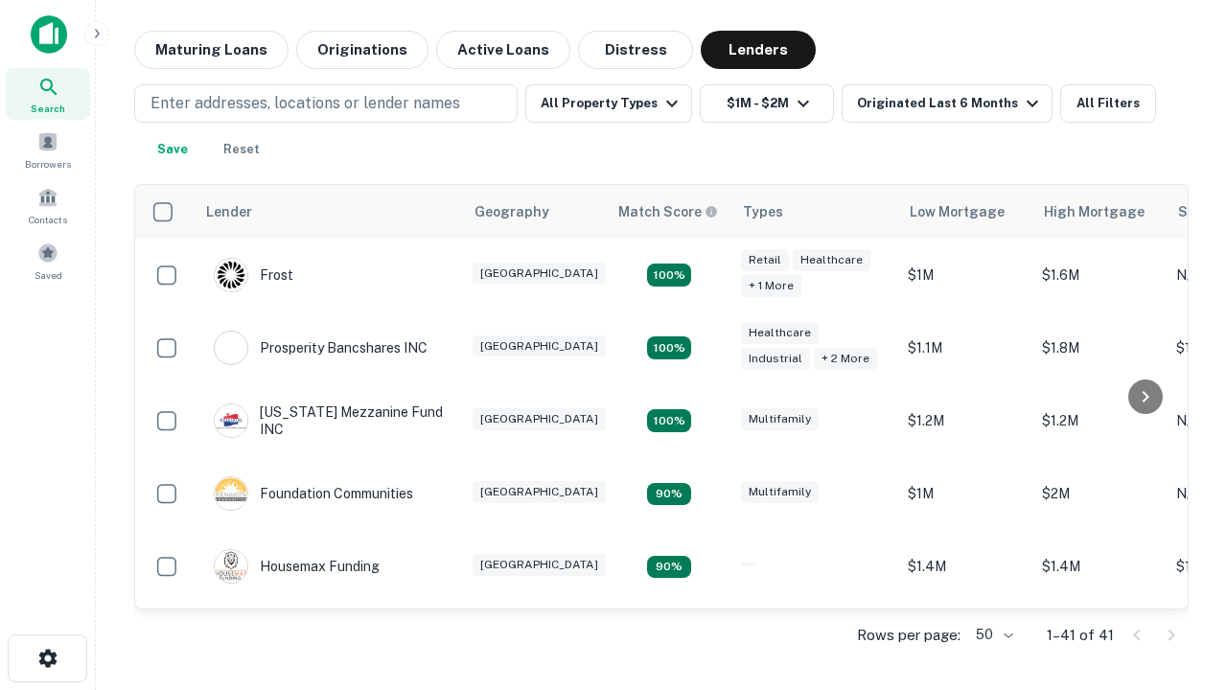 The height and width of the screenshot is (690, 1227). Describe the element at coordinates (1099, 348) in the screenshot. I see `td: $1.8M` at that location.